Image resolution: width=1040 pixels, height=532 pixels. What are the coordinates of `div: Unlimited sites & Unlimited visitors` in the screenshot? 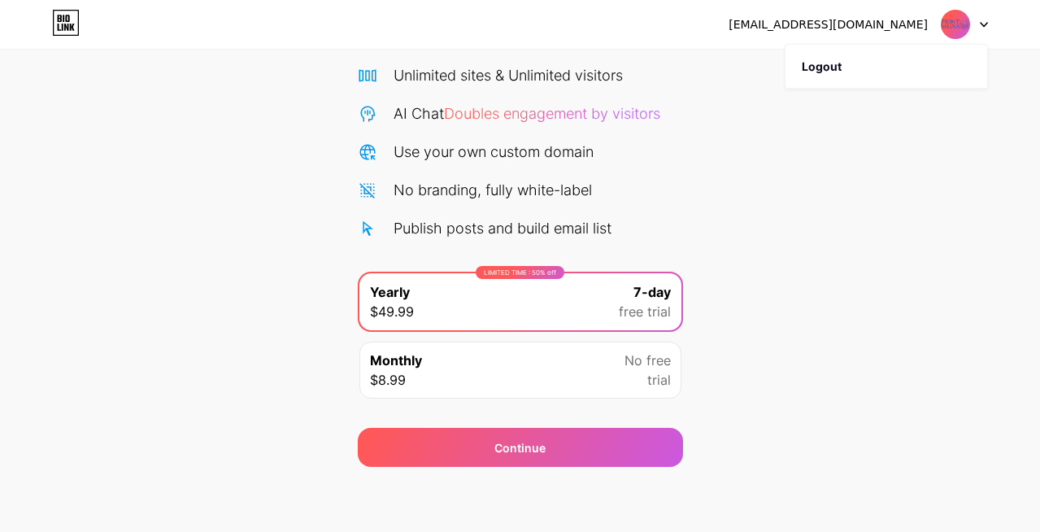 It's located at (508, 75).